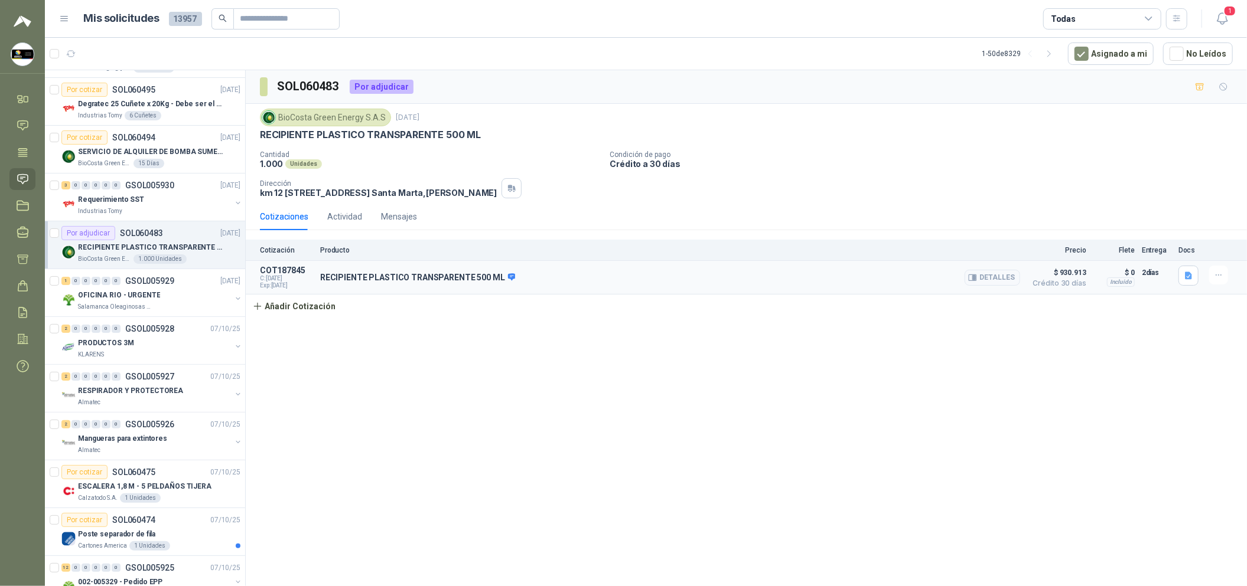  I want to click on button: No Leídos, so click(1198, 54).